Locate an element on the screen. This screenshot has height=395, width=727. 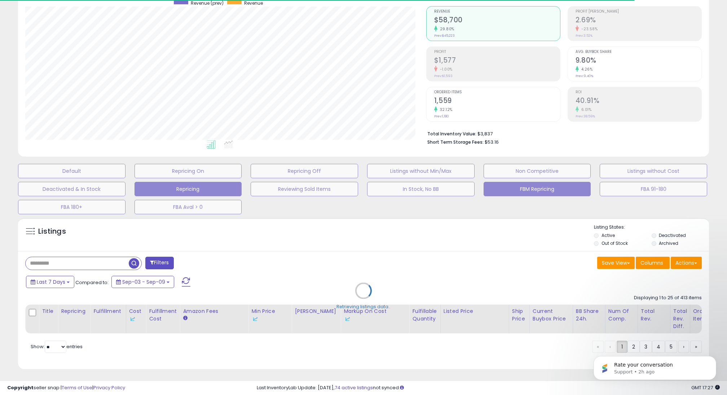
b: Short Term Storage Fees: is located at coordinates (455, 142).